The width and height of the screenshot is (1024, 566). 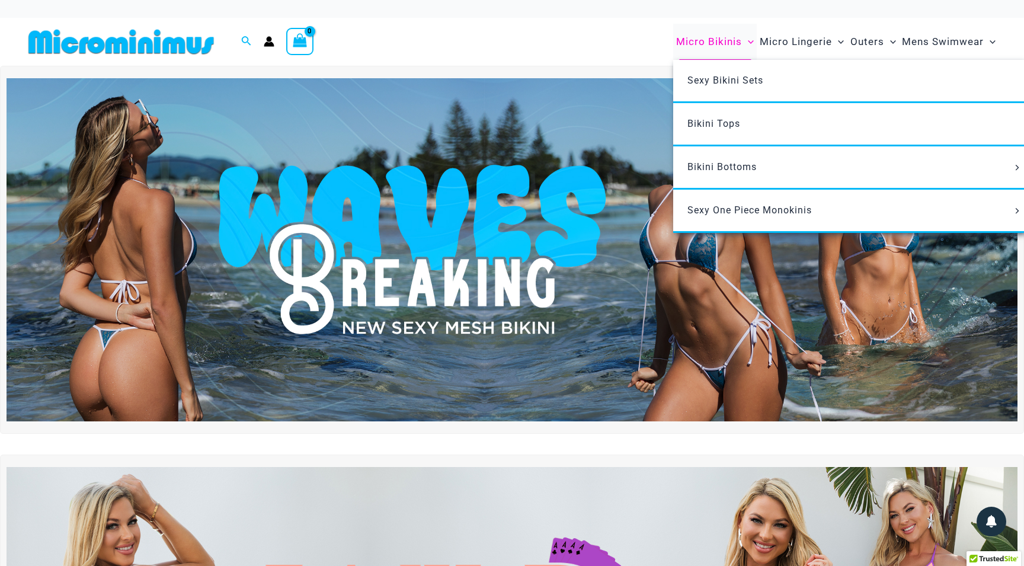 I want to click on a: Search icon link, so click(x=247, y=41).